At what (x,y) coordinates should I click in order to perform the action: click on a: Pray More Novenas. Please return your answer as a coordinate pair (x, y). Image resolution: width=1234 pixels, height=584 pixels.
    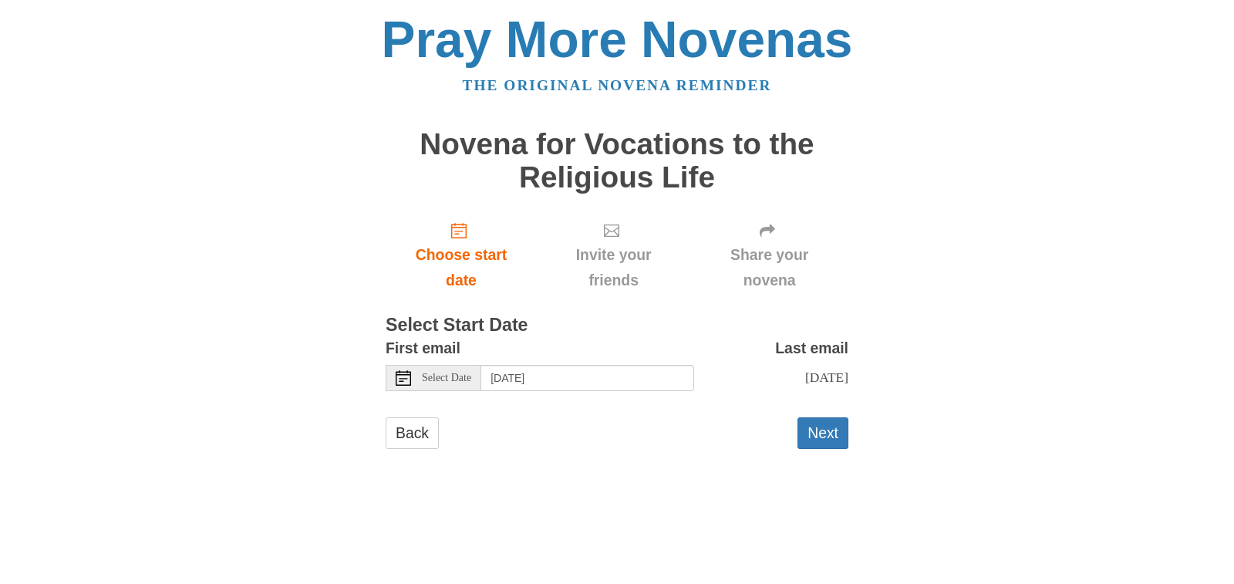
    Looking at the image, I should click on (617, 39).